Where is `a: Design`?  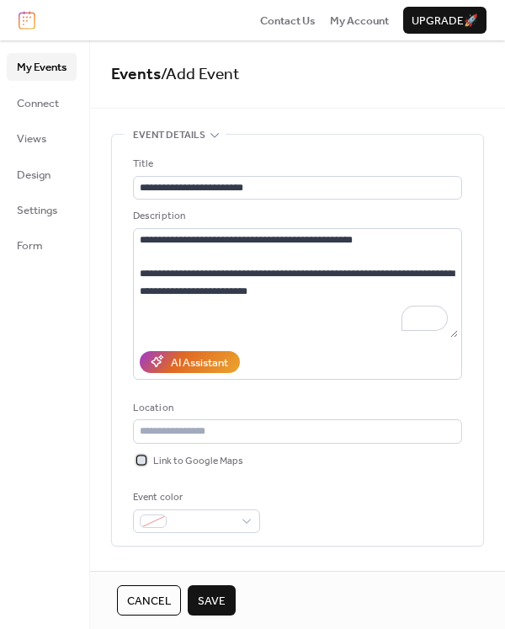 a: Design is located at coordinates (41, 174).